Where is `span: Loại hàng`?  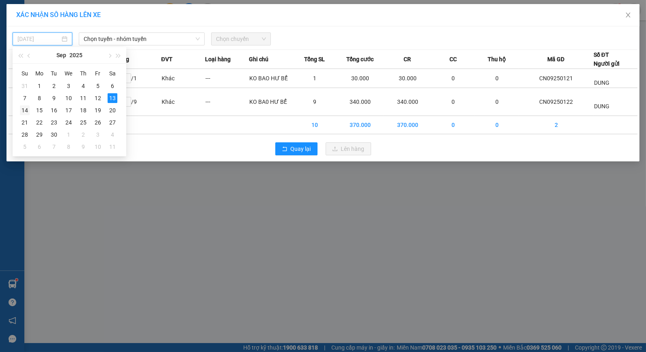 span: Loại hàng is located at coordinates (218, 59).